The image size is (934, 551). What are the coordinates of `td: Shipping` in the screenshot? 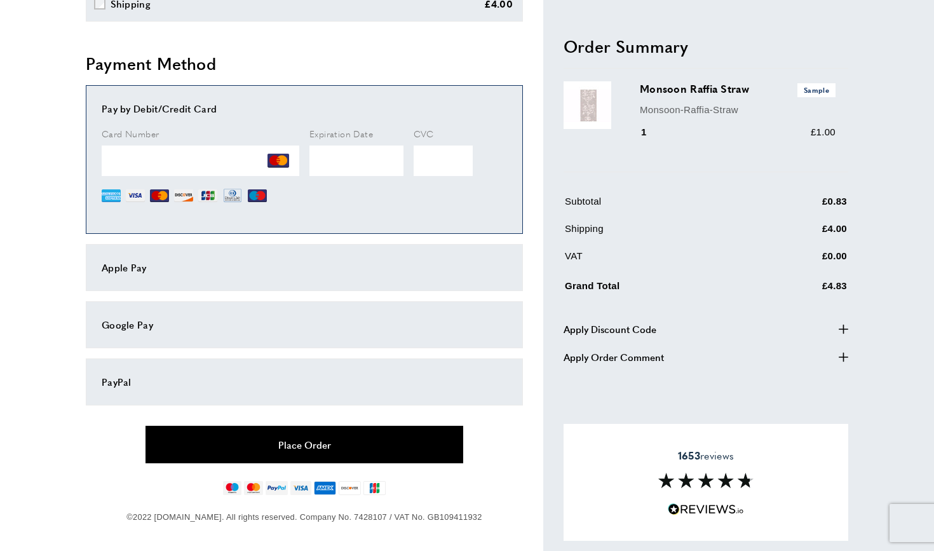 It's located at (662, 233).